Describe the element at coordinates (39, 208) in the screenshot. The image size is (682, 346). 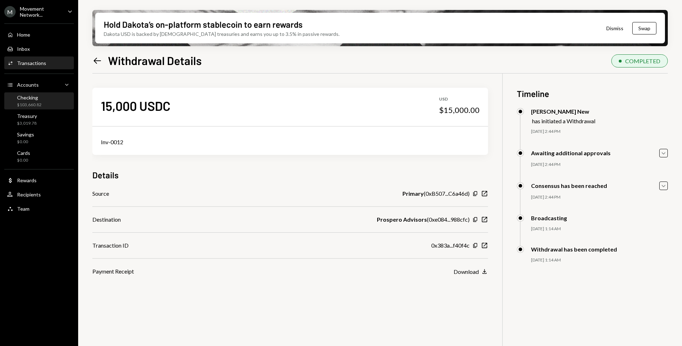
I see `a: Team` at that location.